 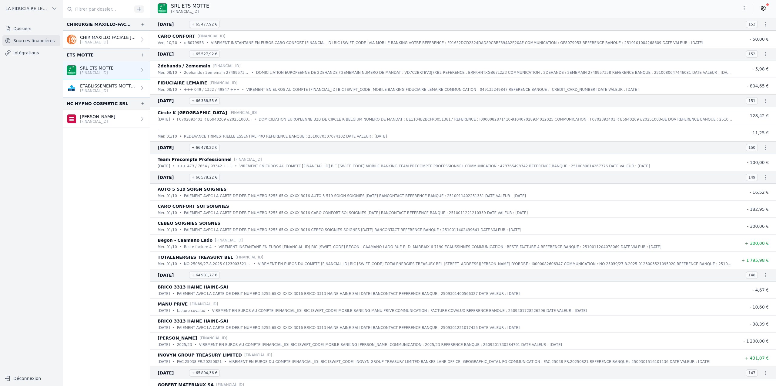 What do you see at coordinates (99, 24) in the screenshot?
I see `div: CHIRURGIE MAXILLO-FACIALE` at bounding box center [99, 24].